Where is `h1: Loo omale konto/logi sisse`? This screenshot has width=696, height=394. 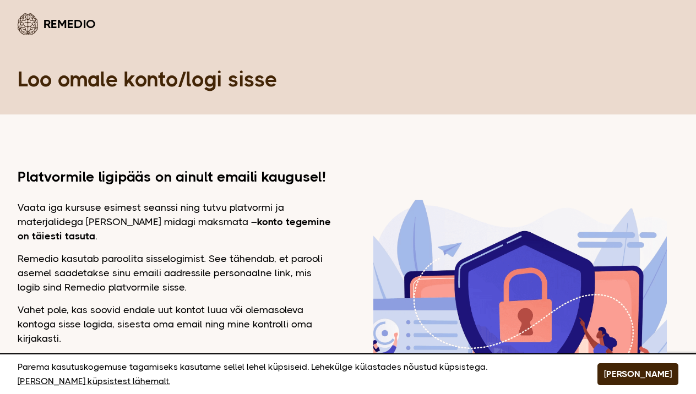 h1: Loo omale konto/logi sisse is located at coordinates (348, 79).